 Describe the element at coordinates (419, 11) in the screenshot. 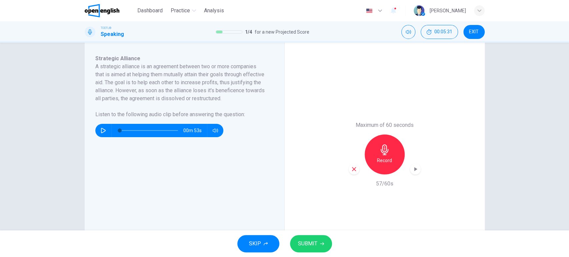

I see `img: Profile picture` at that location.